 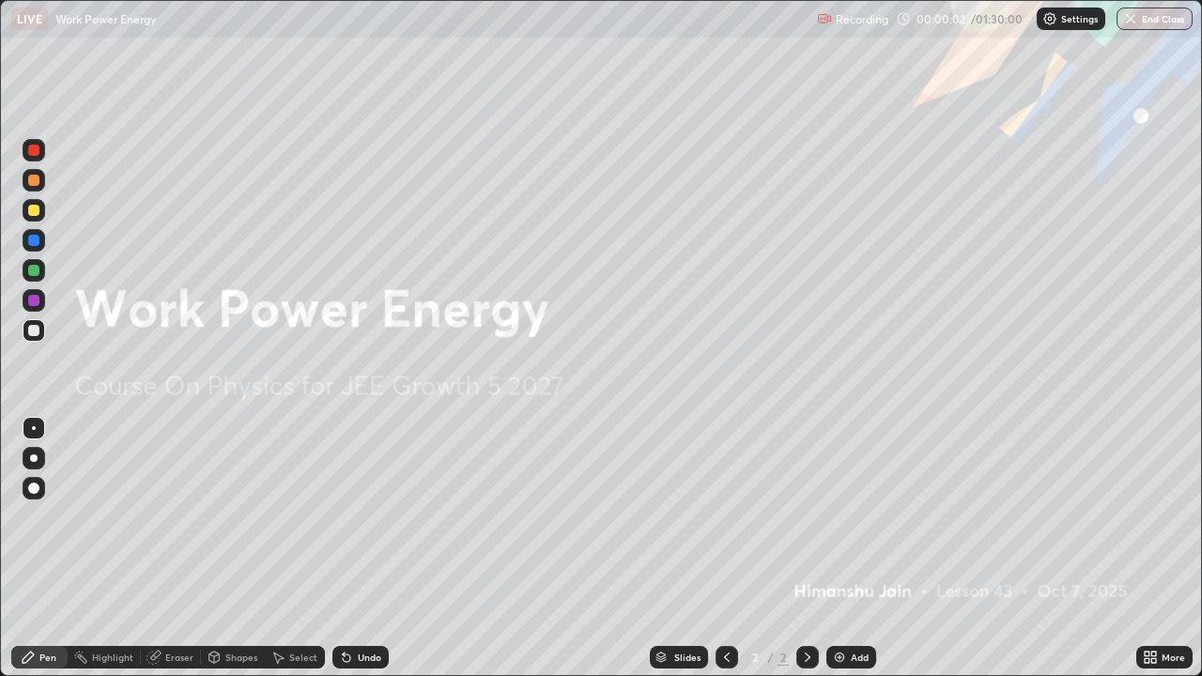 I want to click on div: Shapes, so click(x=241, y=657).